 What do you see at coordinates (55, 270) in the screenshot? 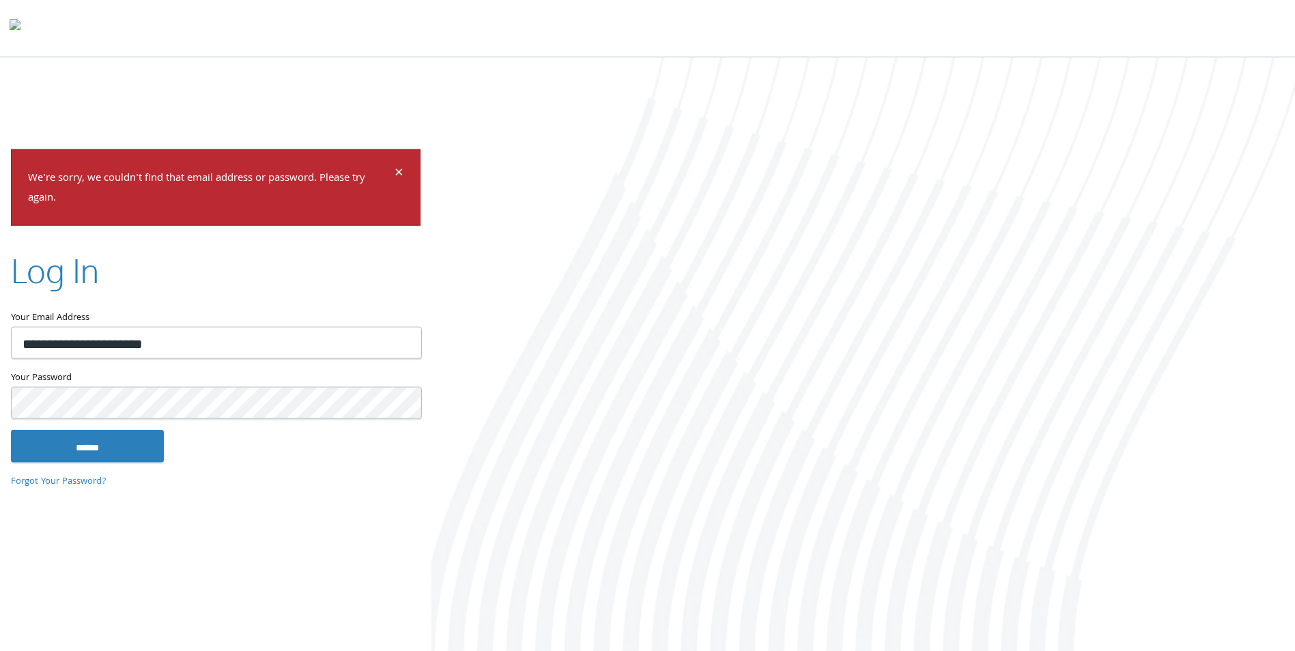
I see `h2: Log In` at bounding box center [55, 270].